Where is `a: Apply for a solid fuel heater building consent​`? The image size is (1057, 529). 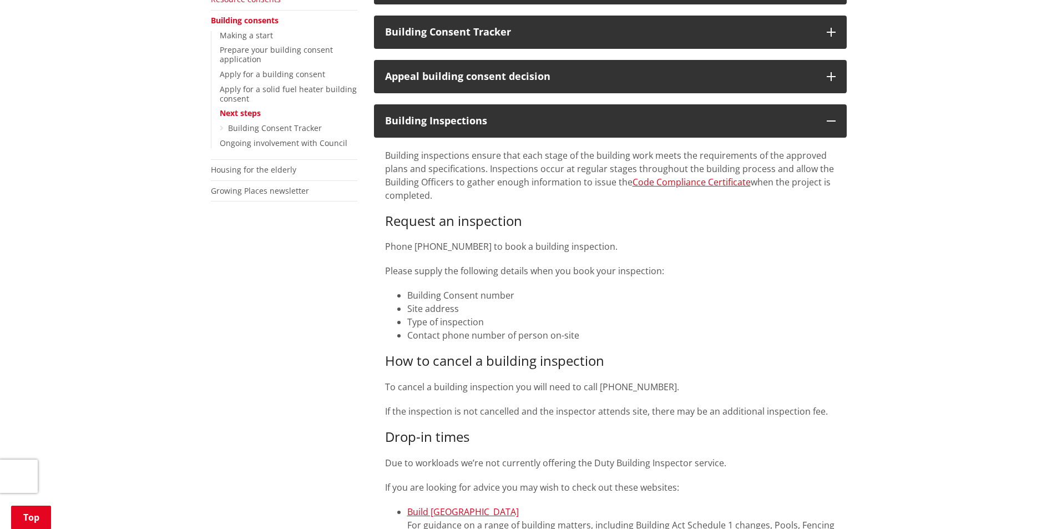
a: Apply for a solid fuel heater building consent​ is located at coordinates (288, 94).